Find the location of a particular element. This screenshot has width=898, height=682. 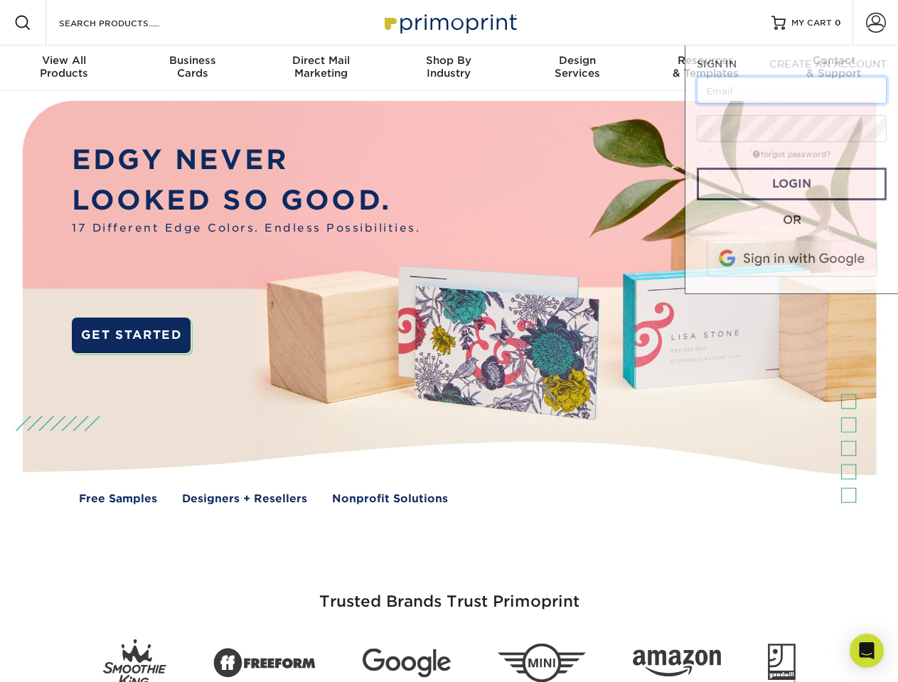

span: Direct Mail is located at coordinates (321, 60).